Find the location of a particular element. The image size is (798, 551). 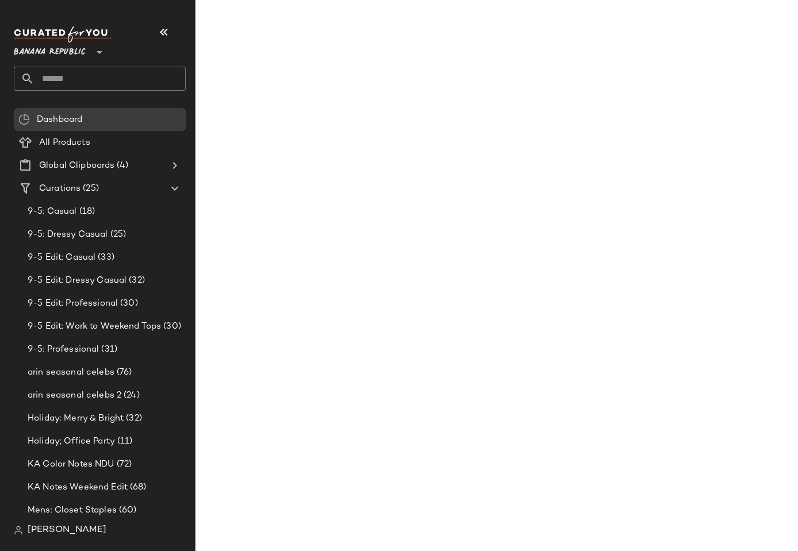

span: (24) is located at coordinates (130, 395).